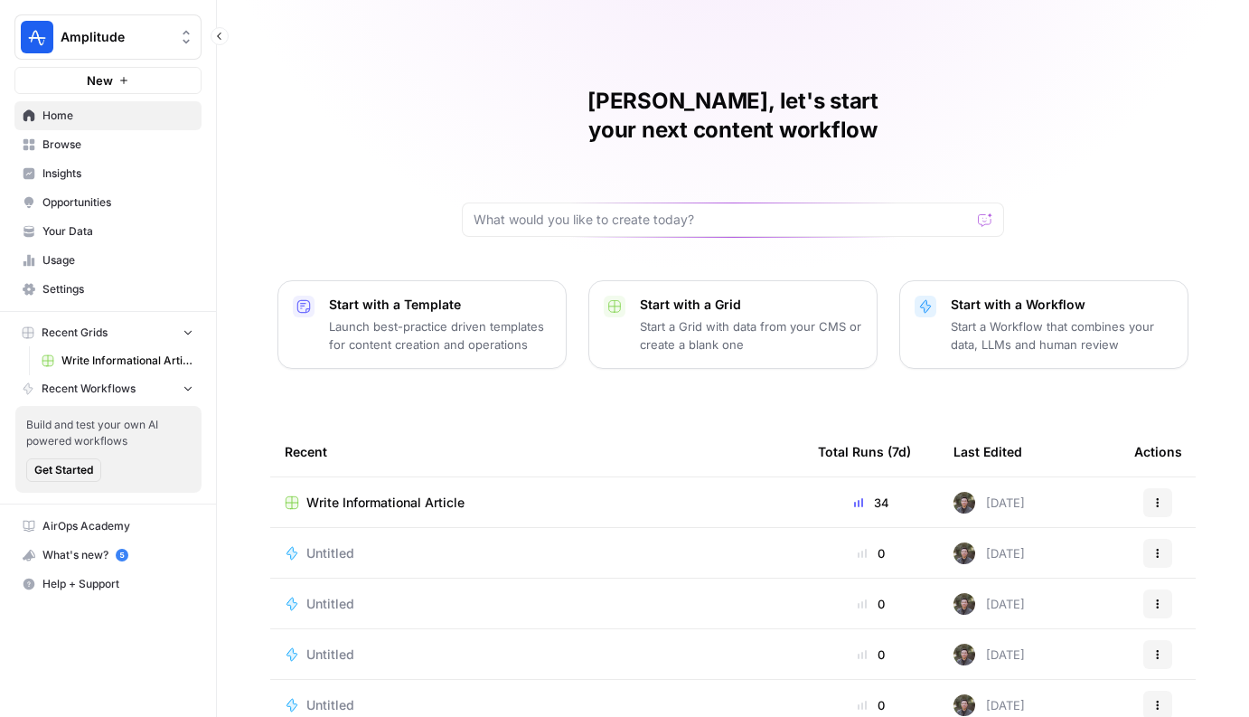 This screenshot has height=717, width=1249. I want to click on p: Launch best-practice driven templates for content creation and operations, so click(440, 335).